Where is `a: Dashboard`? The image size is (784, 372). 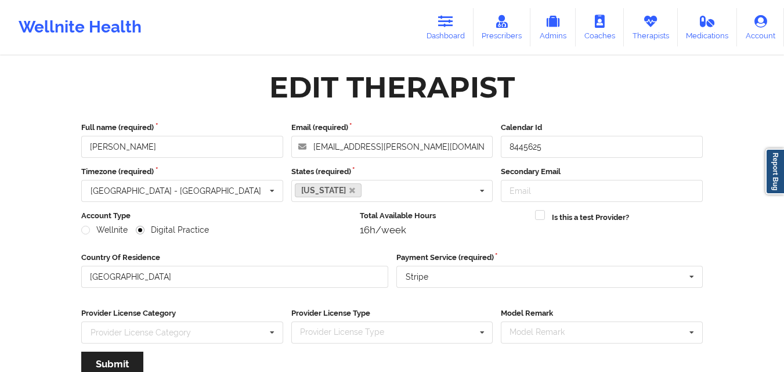 a: Dashboard is located at coordinates (446, 27).